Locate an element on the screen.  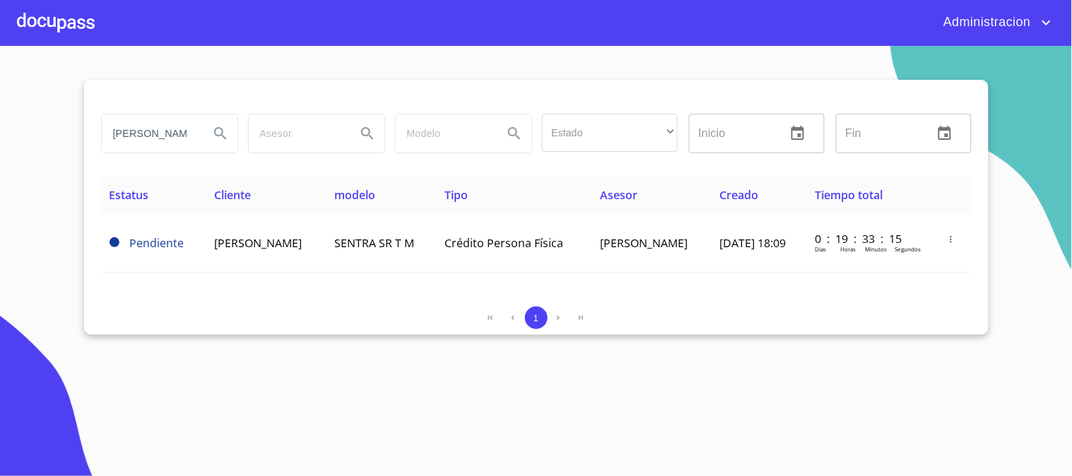
span: Estatus is located at coordinates (129, 195).